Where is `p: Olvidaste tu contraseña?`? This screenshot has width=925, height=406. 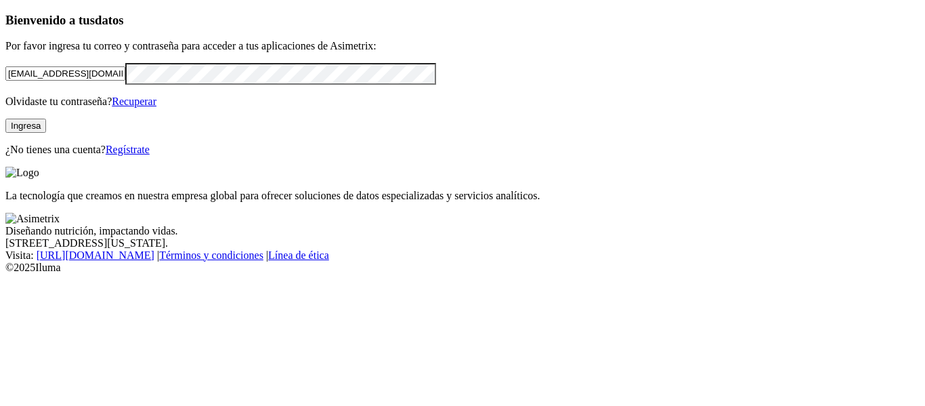
p: Olvidaste tu contraseña? is located at coordinates (463, 102).